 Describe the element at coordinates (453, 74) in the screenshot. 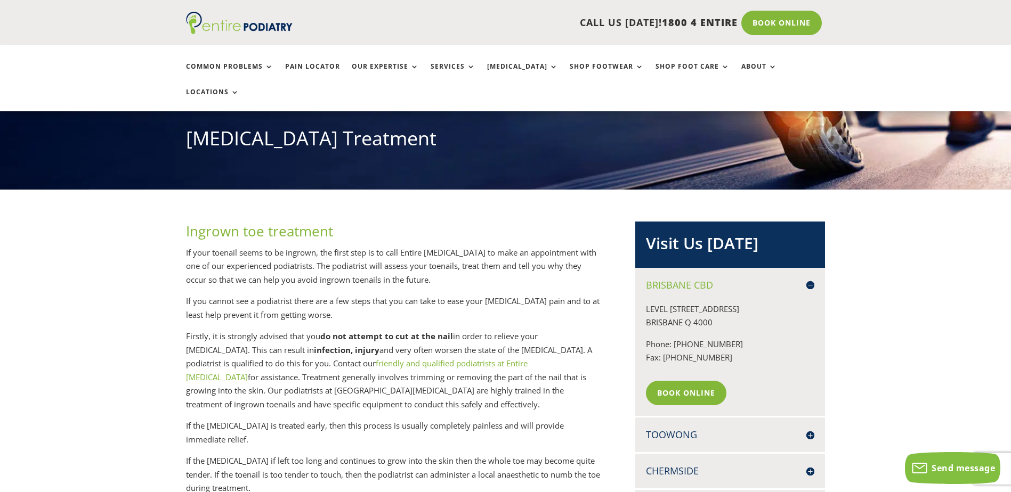

I see `a: Services` at that location.